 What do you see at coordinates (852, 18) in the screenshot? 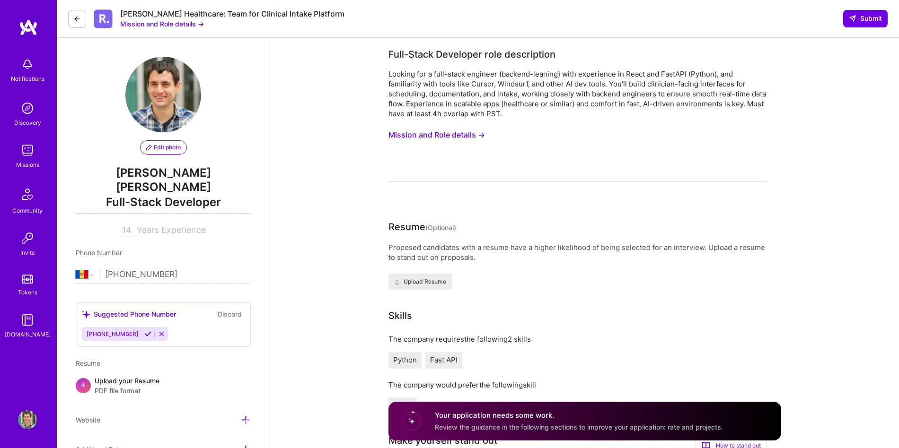
I see `i: icon SendLight` at bounding box center [852, 18].